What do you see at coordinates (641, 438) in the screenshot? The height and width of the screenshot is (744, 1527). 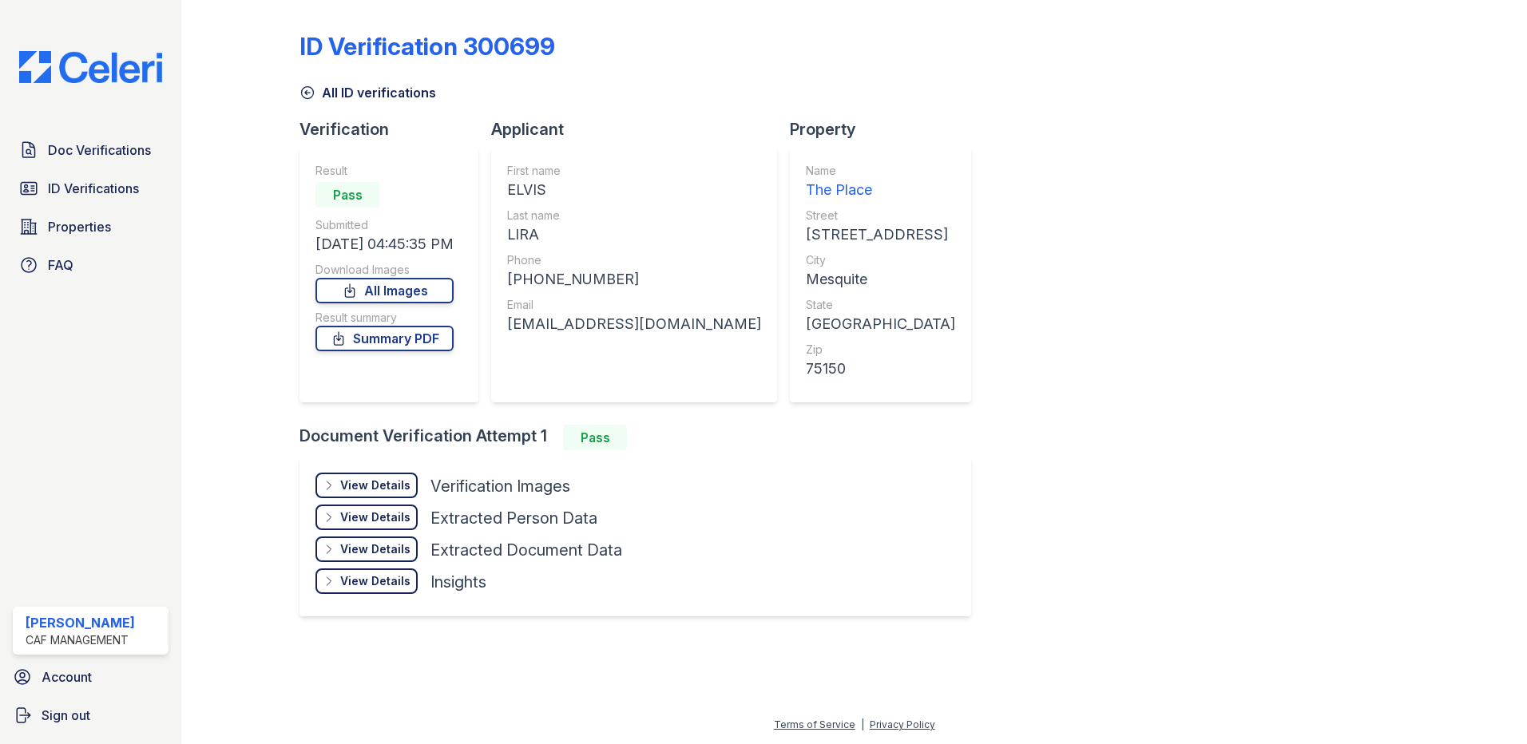 I see `div: Document Verification Attempt 1` at bounding box center [641, 438].